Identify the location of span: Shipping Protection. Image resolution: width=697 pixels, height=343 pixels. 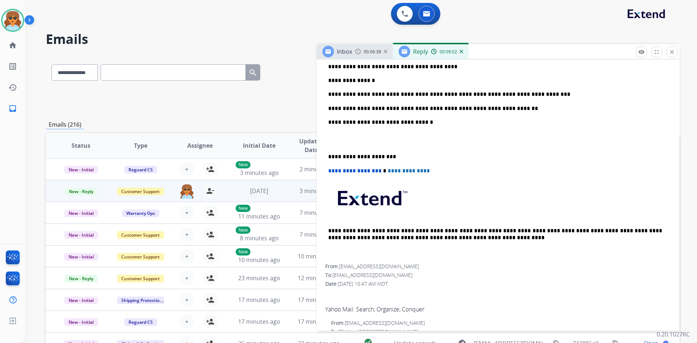
(142, 300).